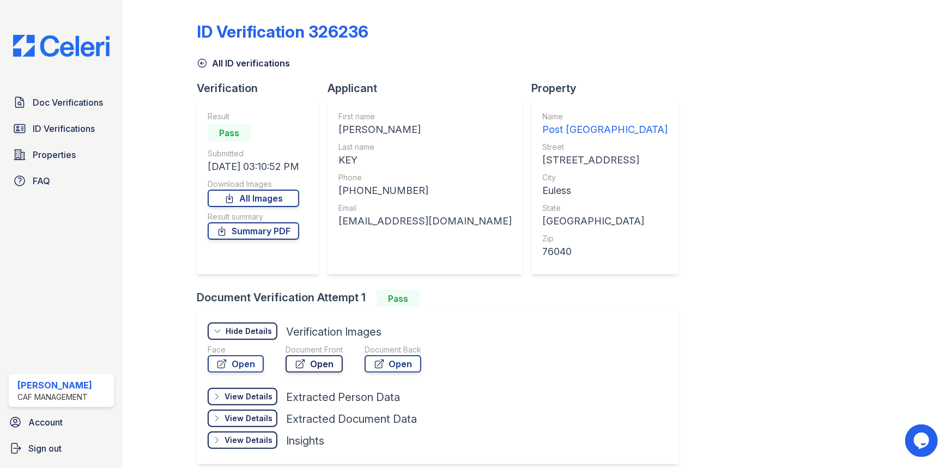 This screenshot has width=951, height=468. I want to click on a: All Images, so click(253, 198).